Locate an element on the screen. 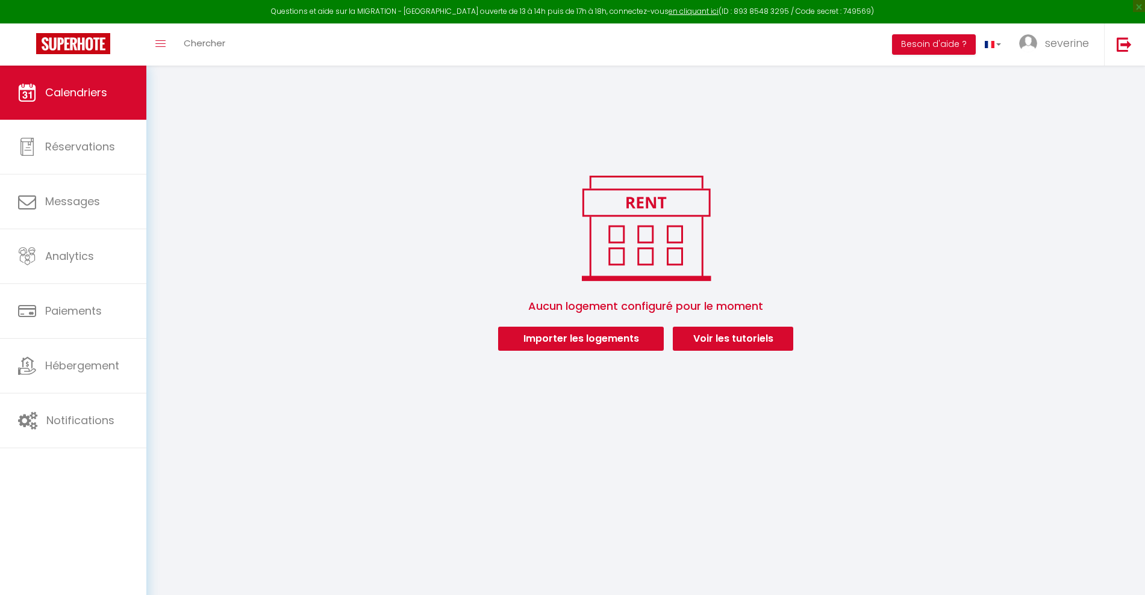 Image resolution: width=1145 pixels, height=595 pixels. button: Importer les logements is located at coordinates (580, 339).